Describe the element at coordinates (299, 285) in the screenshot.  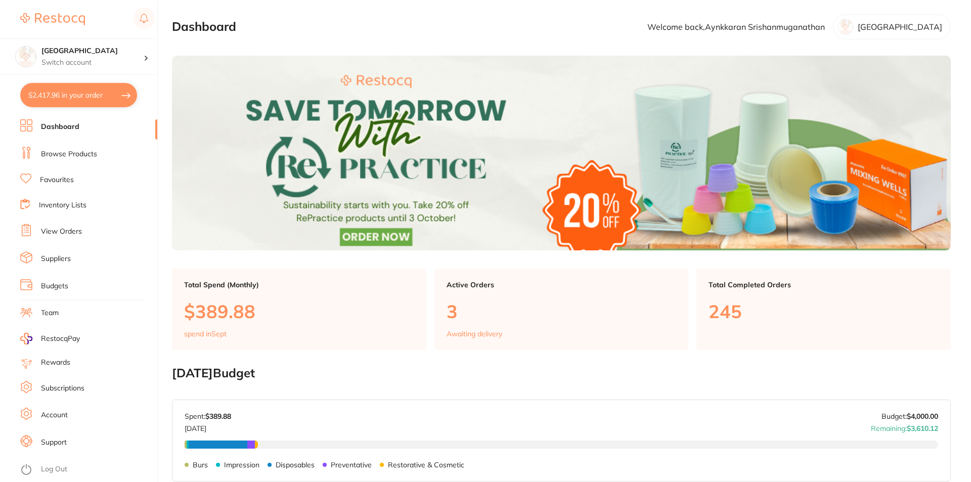
I see `p: Total Spend (Monthly)` at that location.